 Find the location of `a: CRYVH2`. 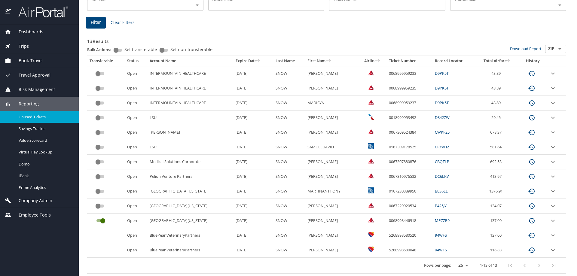

a: CRYVH2 is located at coordinates (442, 147).